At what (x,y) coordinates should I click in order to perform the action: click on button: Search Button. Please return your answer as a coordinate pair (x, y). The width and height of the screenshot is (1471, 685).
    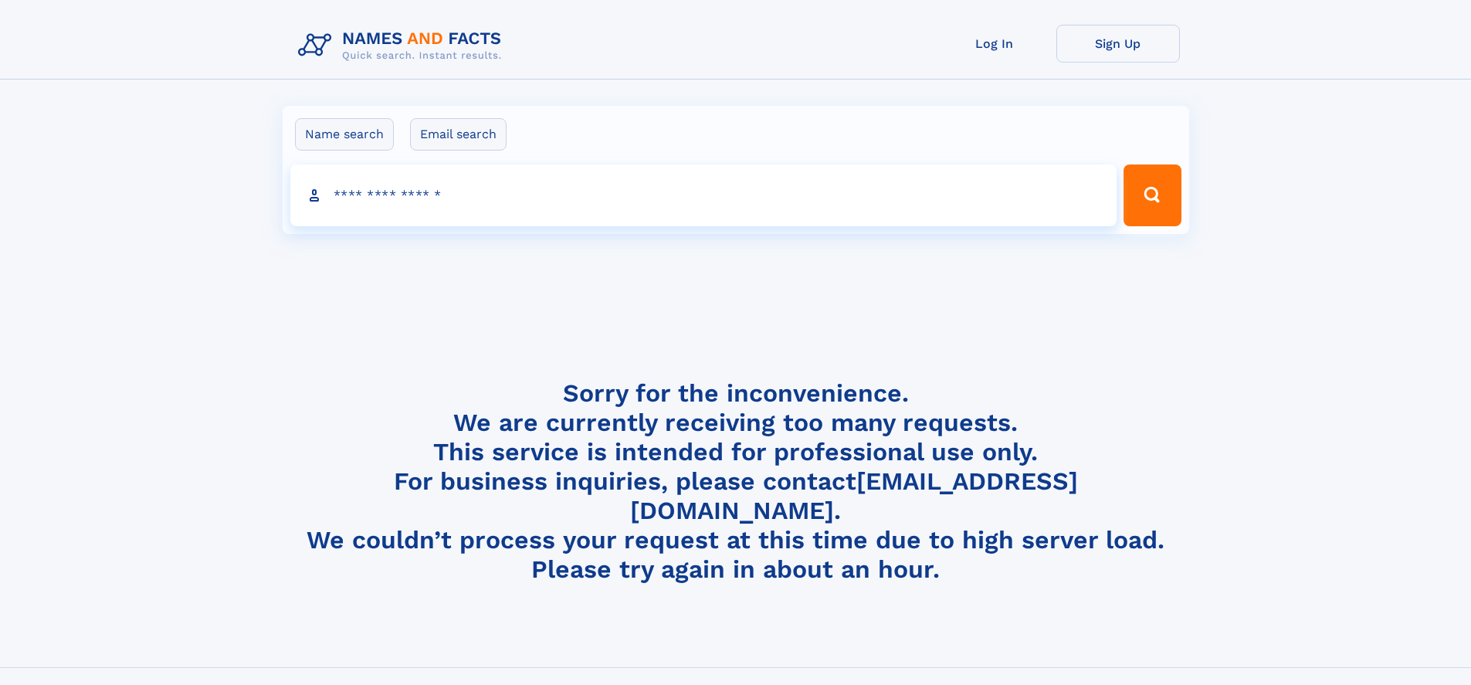
    Looking at the image, I should click on (1152, 195).